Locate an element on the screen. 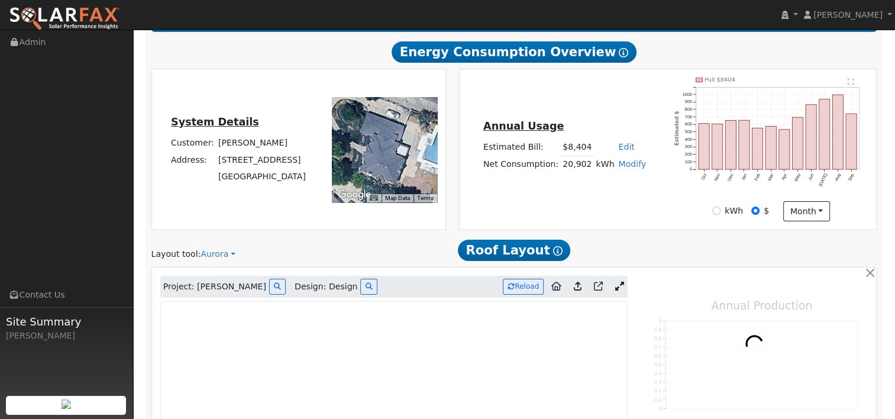  text: 800 is located at coordinates (688, 109).